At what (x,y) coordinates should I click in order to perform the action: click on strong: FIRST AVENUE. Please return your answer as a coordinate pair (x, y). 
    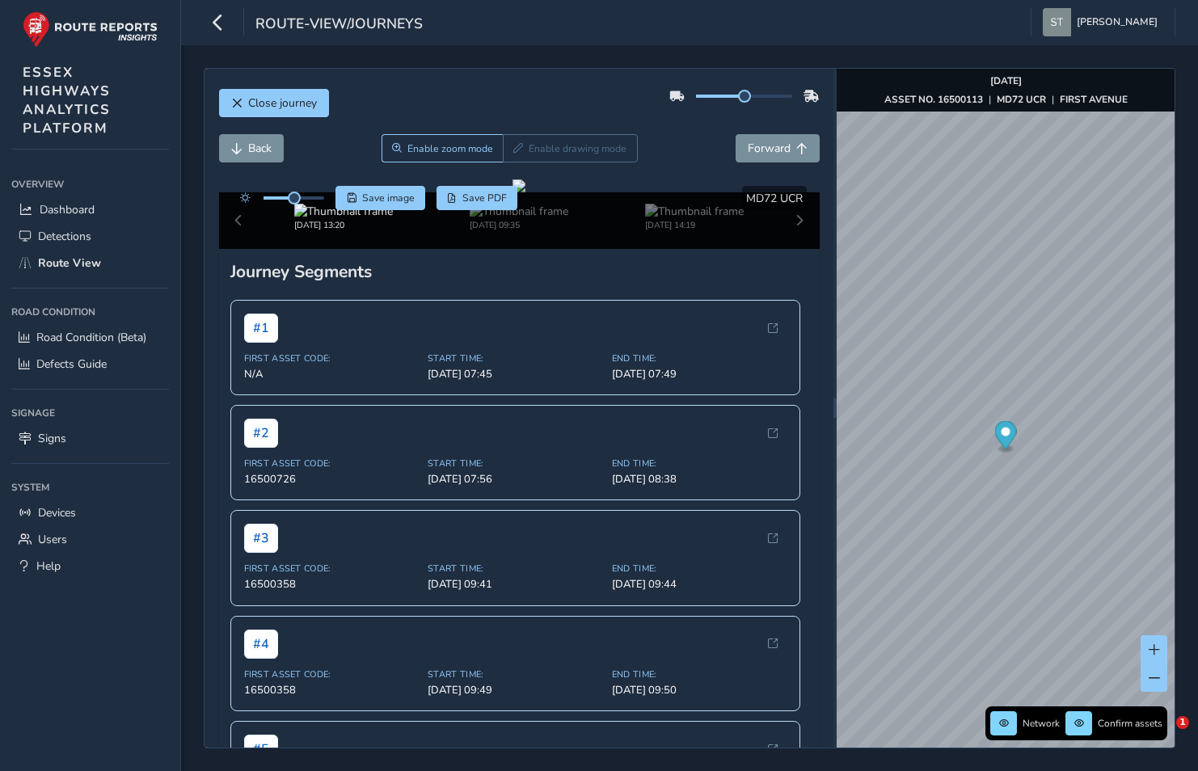
    Looking at the image, I should click on (1094, 99).